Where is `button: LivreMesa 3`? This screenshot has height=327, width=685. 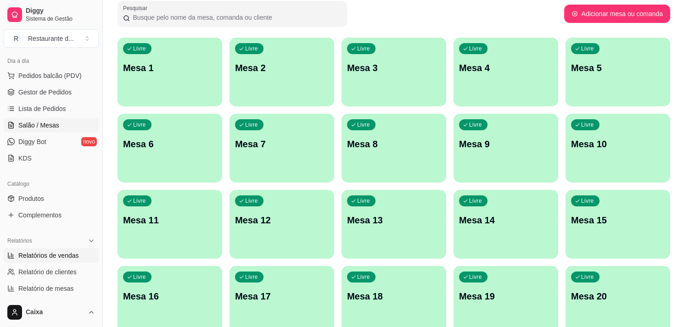 button: LivreMesa 3 is located at coordinates (394, 72).